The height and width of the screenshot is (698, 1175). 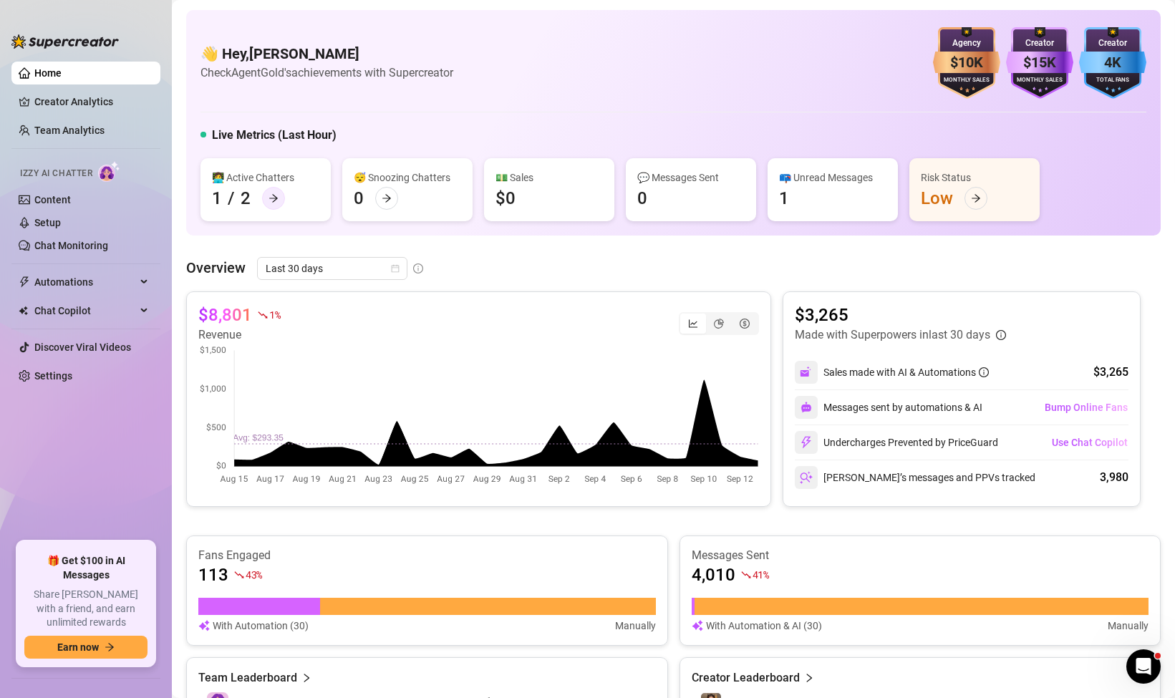 What do you see at coordinates (53, 376) in the screenshot?
I see `a: Settings` at bounding box center [53, 376].